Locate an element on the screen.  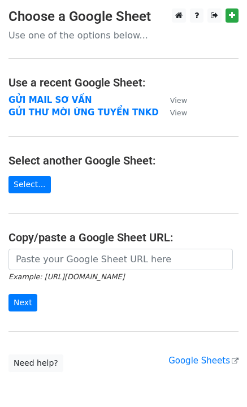
a: GỬI MAIL SƠ VẤN is located at coordinates (50, 100).